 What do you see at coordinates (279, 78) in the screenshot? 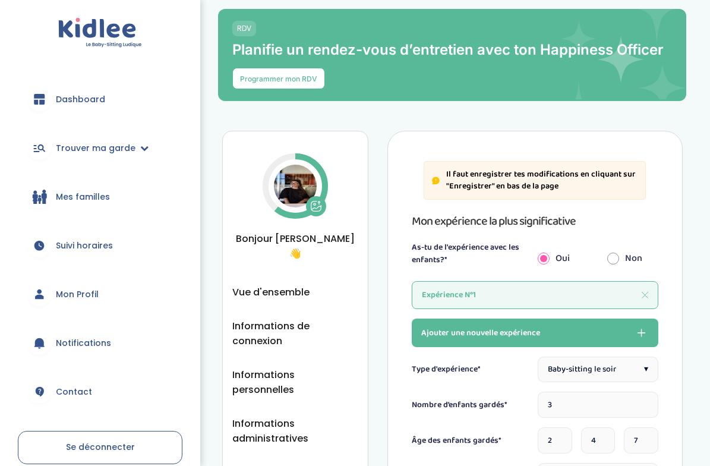
I see `button: Programmer mon RDV` at bounding box center [279, 78].